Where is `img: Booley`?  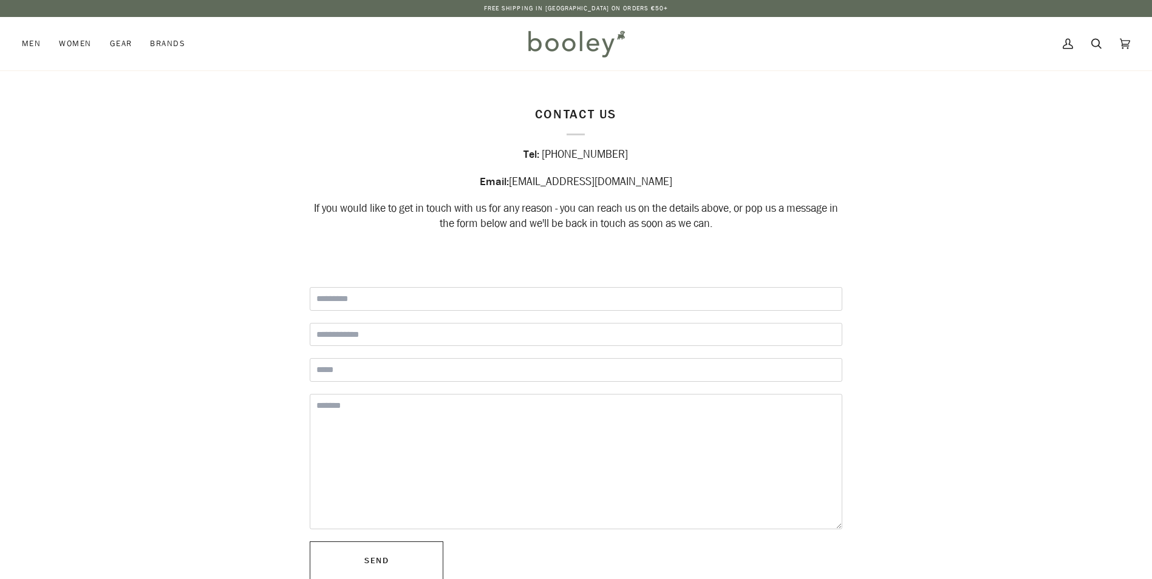
img: Booley is located at coordinates (576, 44).